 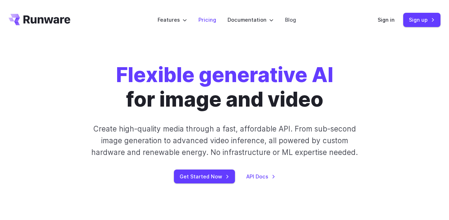 What do you see at coordinates (422, 20) in the screenshot?
I see `a: Sign up` at bounding box center [422, 20].